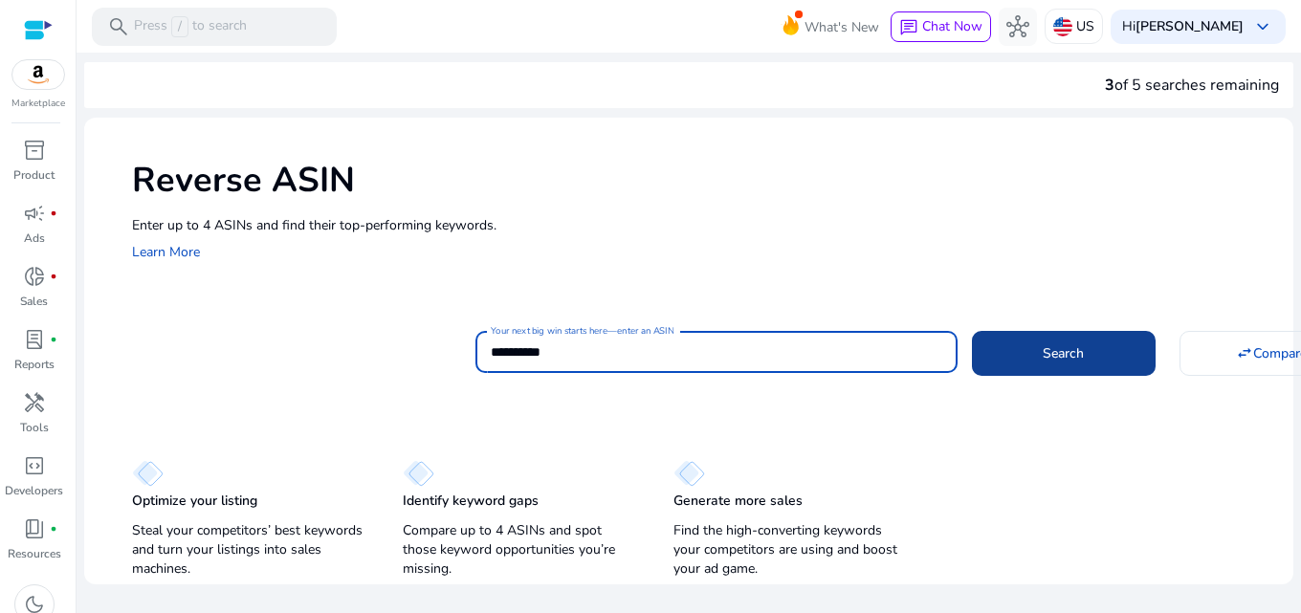 The height and width of the screenshot is (613, 1301). I want to click on p: Product, so click(33, 175).